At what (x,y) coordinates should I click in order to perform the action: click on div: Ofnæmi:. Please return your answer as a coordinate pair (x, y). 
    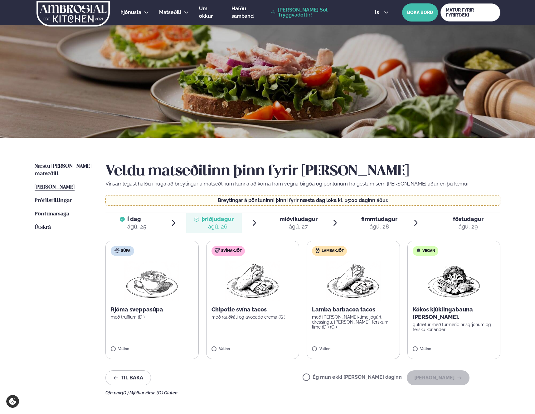
    Looking at the image, I should click on (303, 393).